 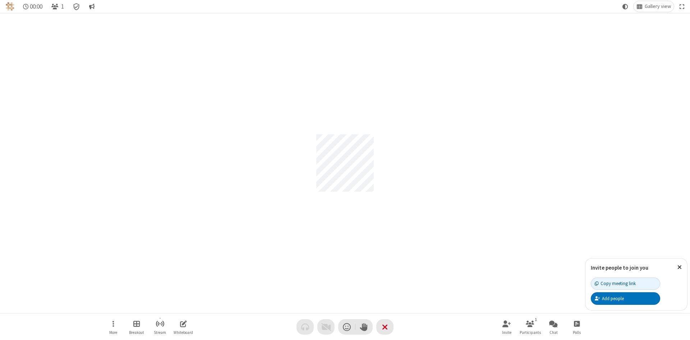 What do you see at coordinates (385, 327) in the screenshot?
I see `button: End or leave meeting` at bounding box center [385, 327].